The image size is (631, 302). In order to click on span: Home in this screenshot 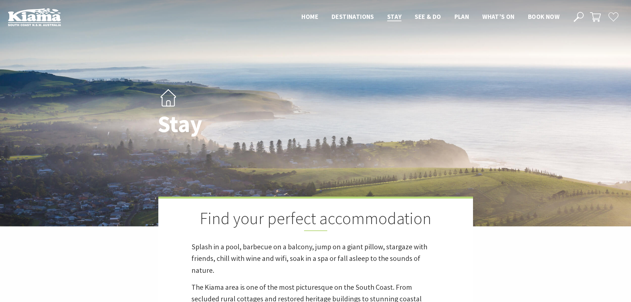, I will do `click(310, 17)`.